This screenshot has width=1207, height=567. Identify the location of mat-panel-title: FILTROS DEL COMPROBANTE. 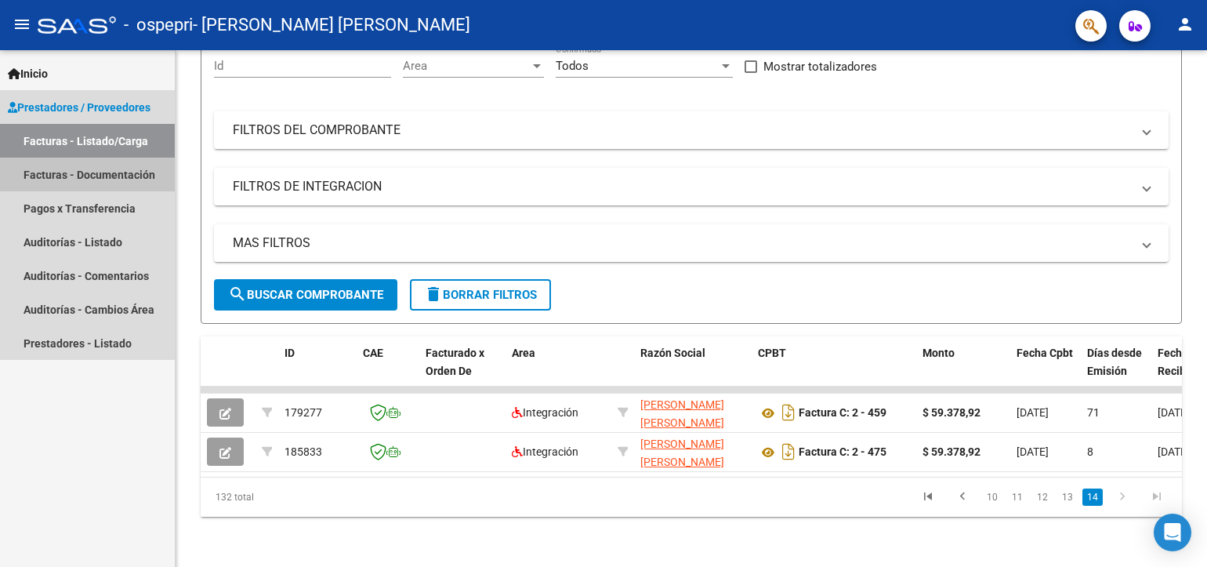
(682, 130).